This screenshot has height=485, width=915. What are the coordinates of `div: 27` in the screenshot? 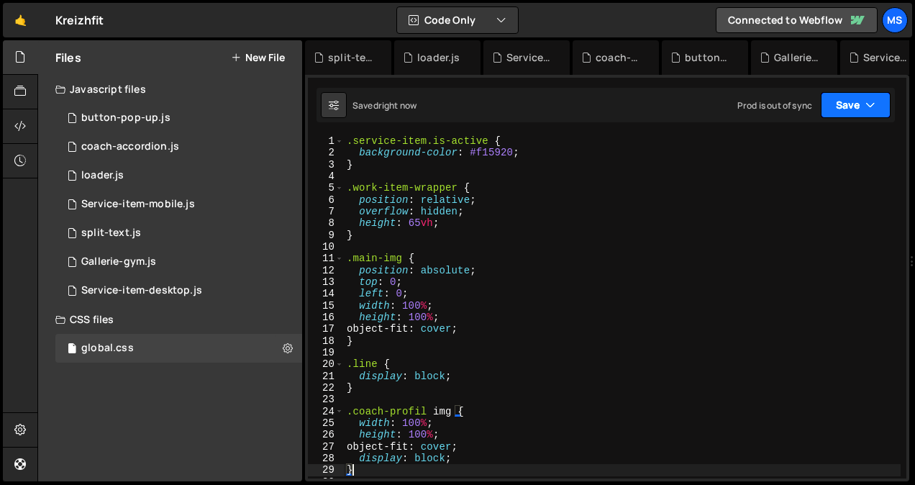 It's located at (326, 447).